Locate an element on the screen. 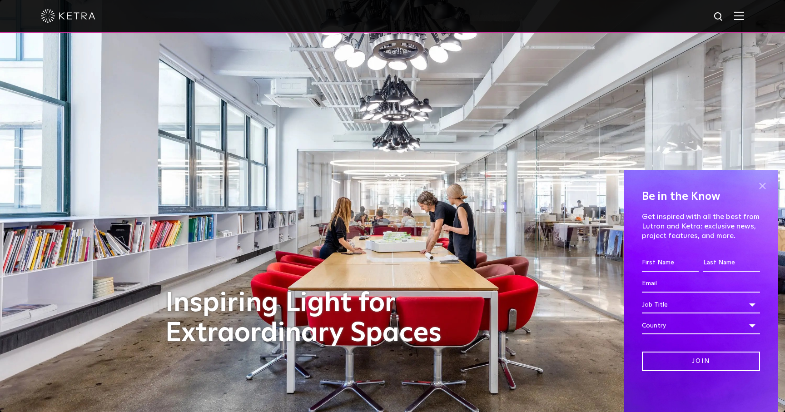  input: Join is located at coordinates (701, 361).